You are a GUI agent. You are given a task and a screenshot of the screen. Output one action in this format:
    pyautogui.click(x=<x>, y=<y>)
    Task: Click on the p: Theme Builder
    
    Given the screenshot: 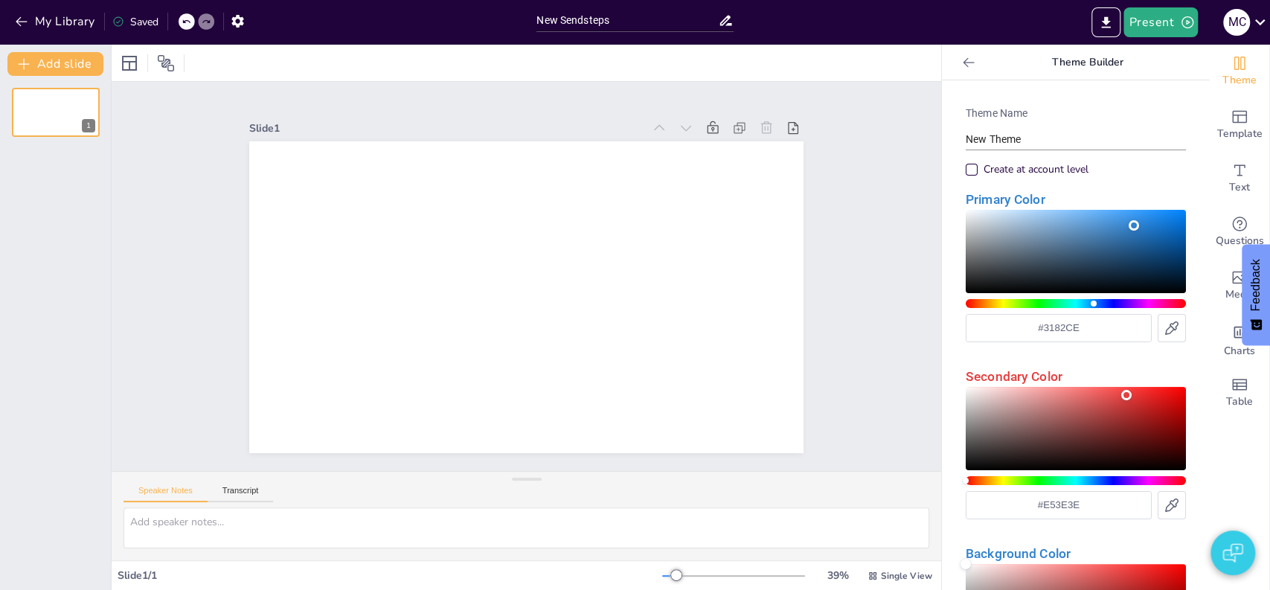 What is the action you would take?
    pyautogui.click(x=1088, y=62)
    